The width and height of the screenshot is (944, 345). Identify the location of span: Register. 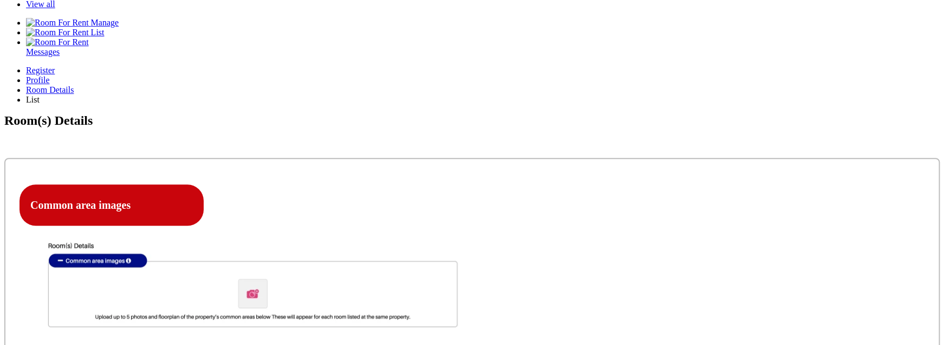
(40, 70).